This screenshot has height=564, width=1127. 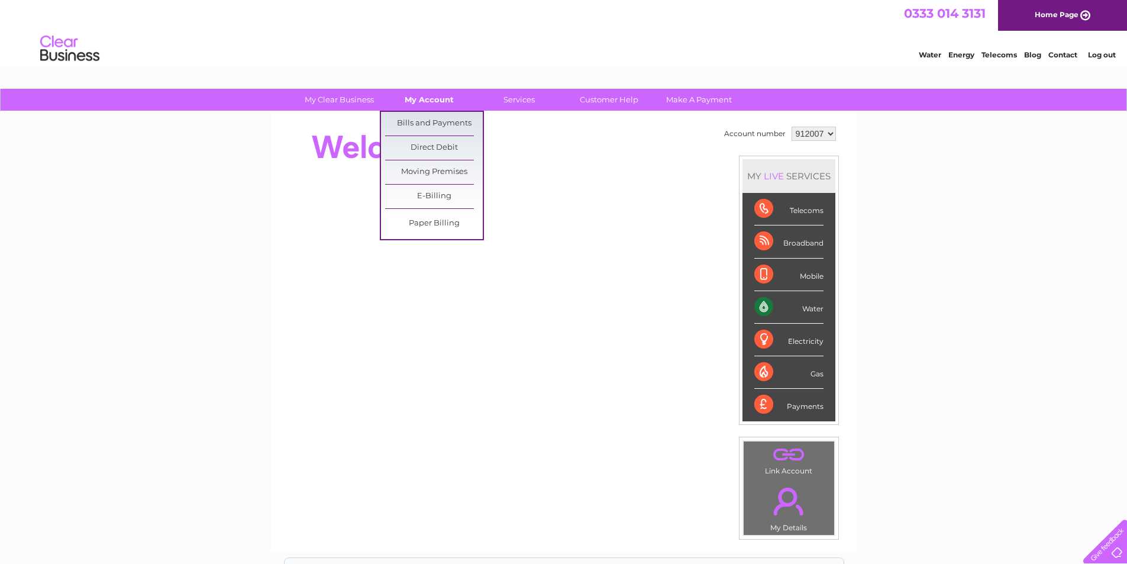 What do you see at coordinates (789, 459) in the screenshot?
I see `td: Link Account` at bounding box center [789, 459].